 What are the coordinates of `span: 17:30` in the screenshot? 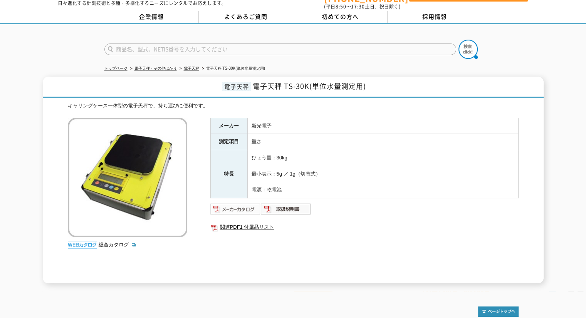 It's located at (358, 7).